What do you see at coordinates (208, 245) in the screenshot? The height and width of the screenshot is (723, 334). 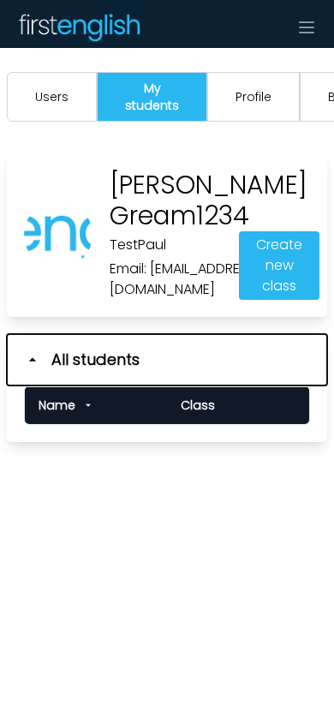 I see `p: TestPaul` at bounding box center [208, 245].